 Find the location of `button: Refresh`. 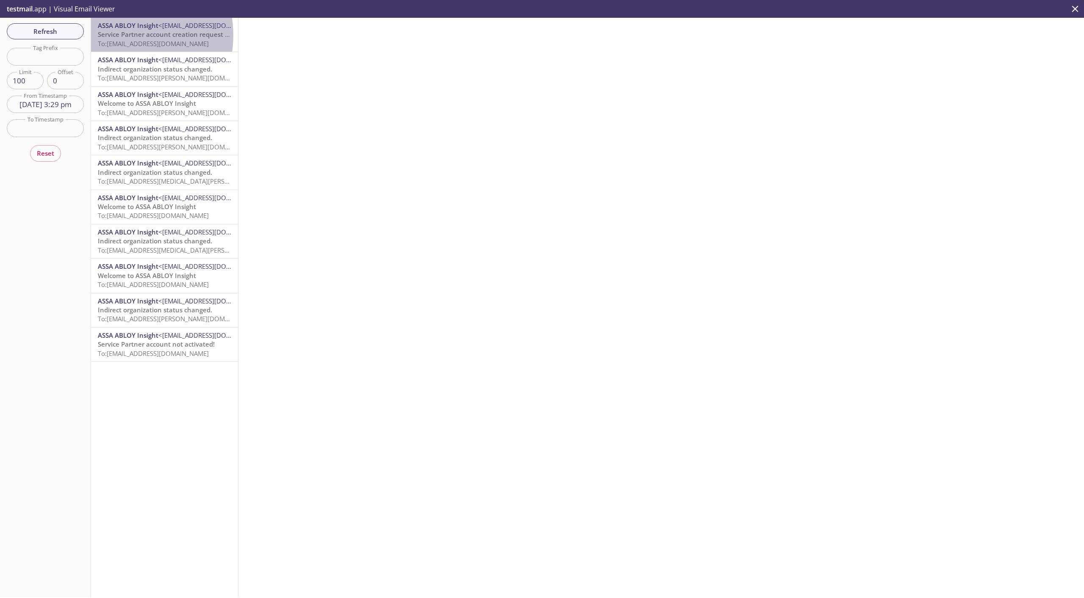

button: Refresh is located at coordinates (45, 31).